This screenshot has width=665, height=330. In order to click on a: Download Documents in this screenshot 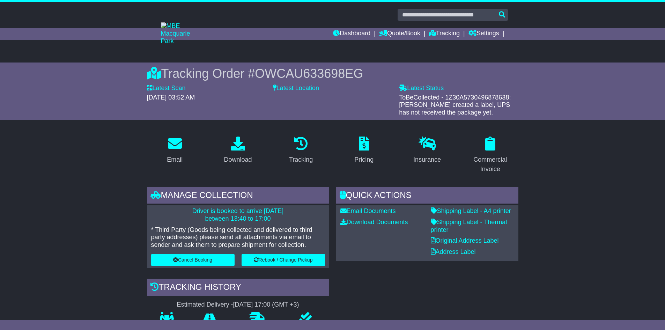, I will do `click(374, 222)`.